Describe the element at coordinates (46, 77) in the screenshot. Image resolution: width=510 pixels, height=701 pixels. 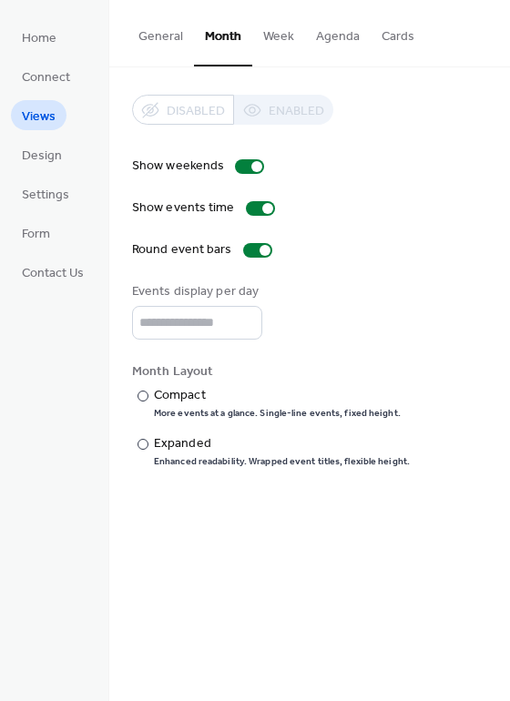
I see `span: Connect` at that location.